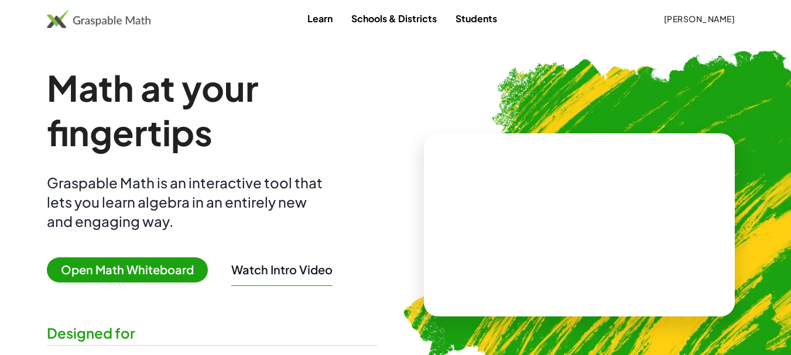  Describe the element at coordinates (320, 18) in the screenshot. I see `a: Learn` at that location.